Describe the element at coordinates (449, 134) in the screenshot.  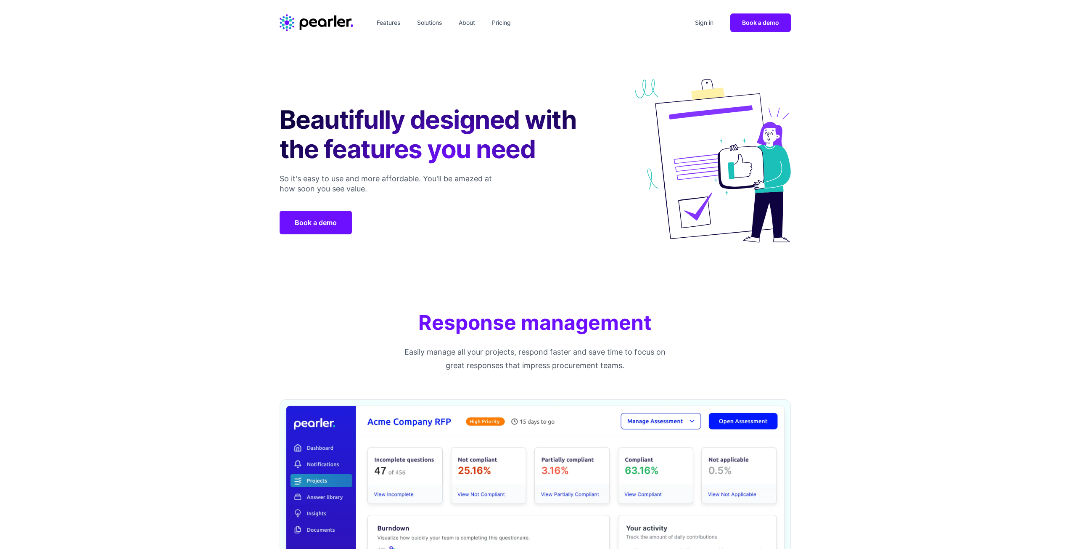
I see `h1: Beautifully designed with the features you need` at that location.